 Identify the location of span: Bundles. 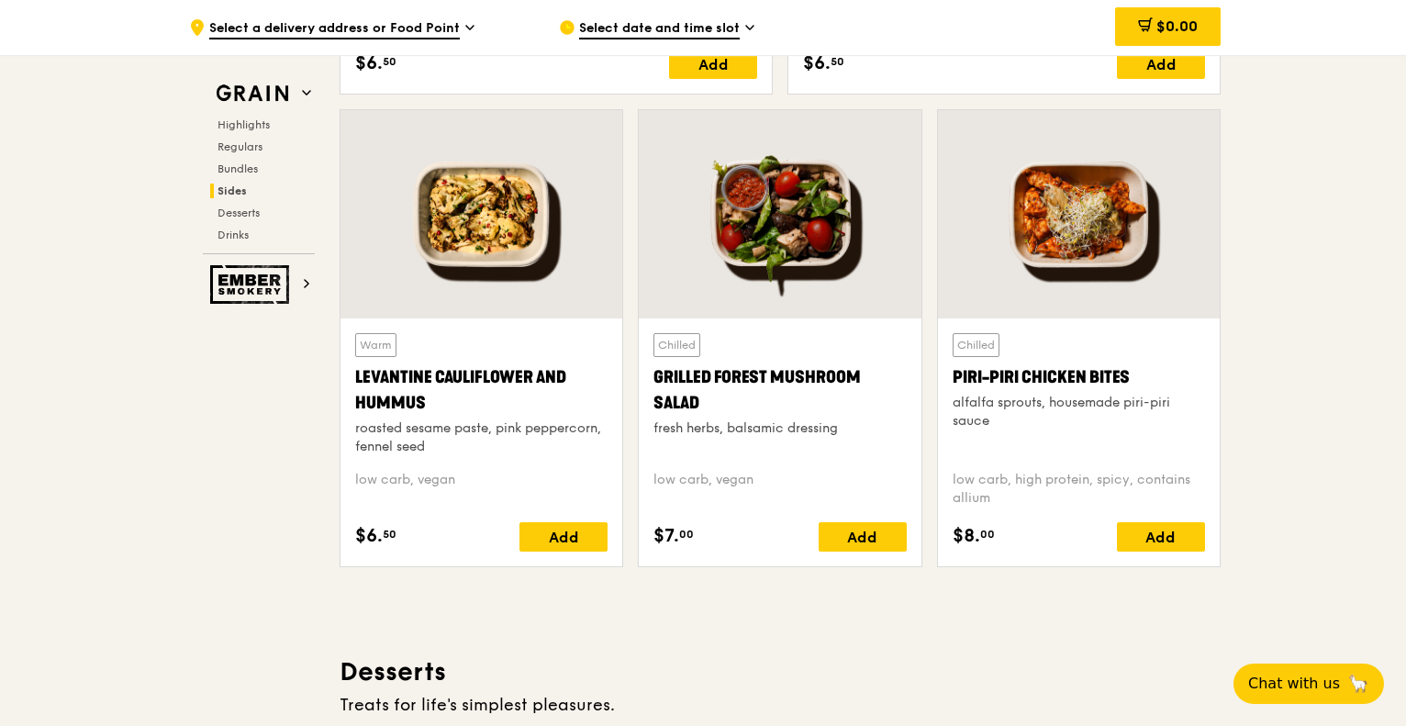
(238, 169).